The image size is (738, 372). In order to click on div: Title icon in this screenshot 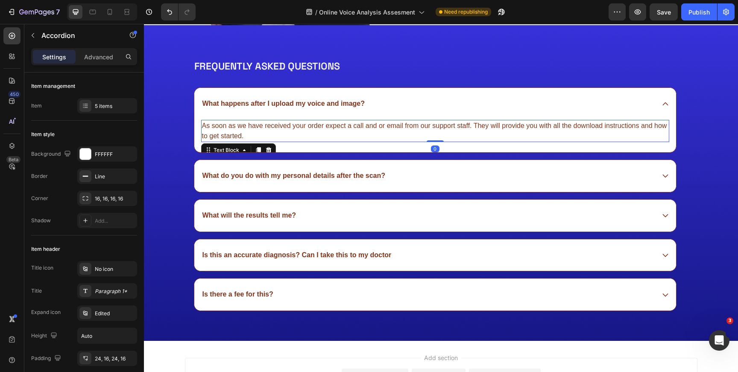, I will do `click(42, 268)`.